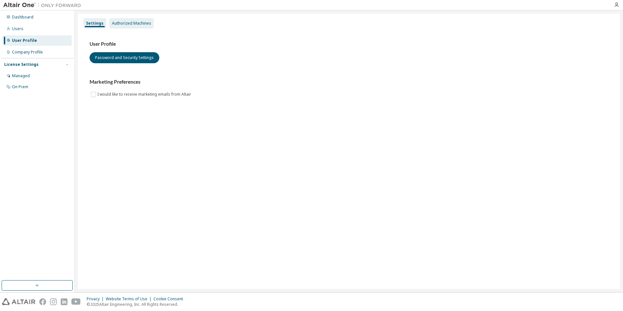 The height and width of the screenshot is (311, 623). What do you see at coordinates (145, 94) in the screenshot?
I see `label: I would like to receive marketing emails from Altair` at bounding box center [145, 94].